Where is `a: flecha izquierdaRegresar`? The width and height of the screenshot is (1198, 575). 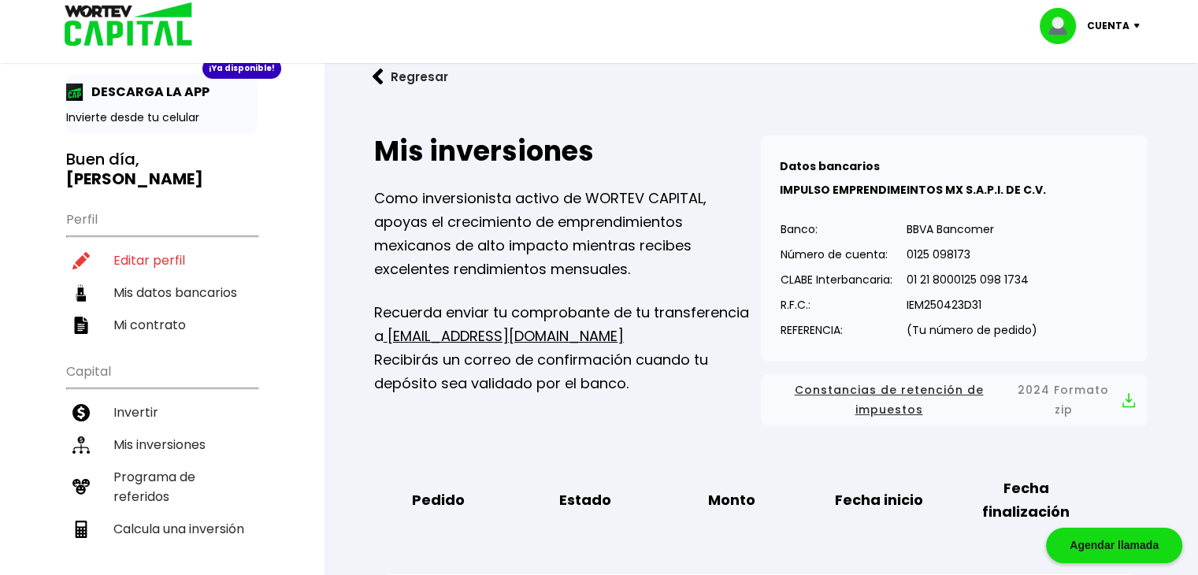
a: flecha izquierdaRegresar is located at coordinates (761, 76).